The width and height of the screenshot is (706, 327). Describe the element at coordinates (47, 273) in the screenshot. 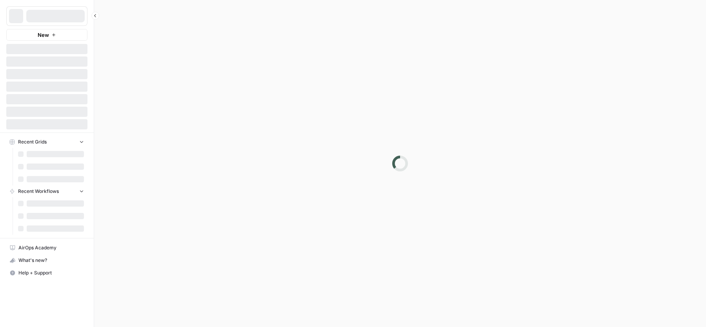

I see `button: Help + Support` at that location.